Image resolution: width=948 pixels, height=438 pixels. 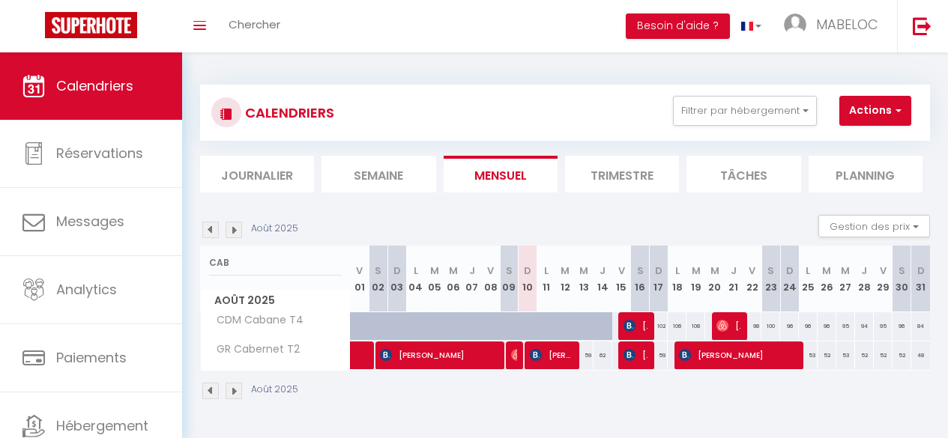 I want to click on div: 108, so click(x=695, y=326).